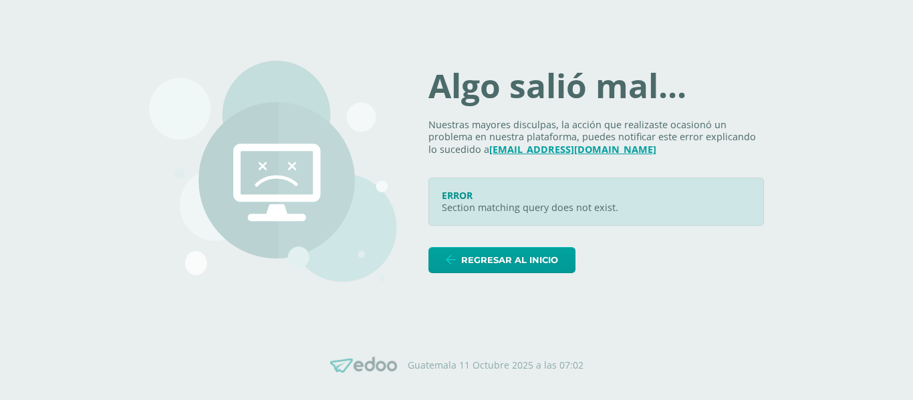  What do you see at coordinates (363, 365) in the screenshot?
I see `img: Edoo` at bounding box center [363, 365].